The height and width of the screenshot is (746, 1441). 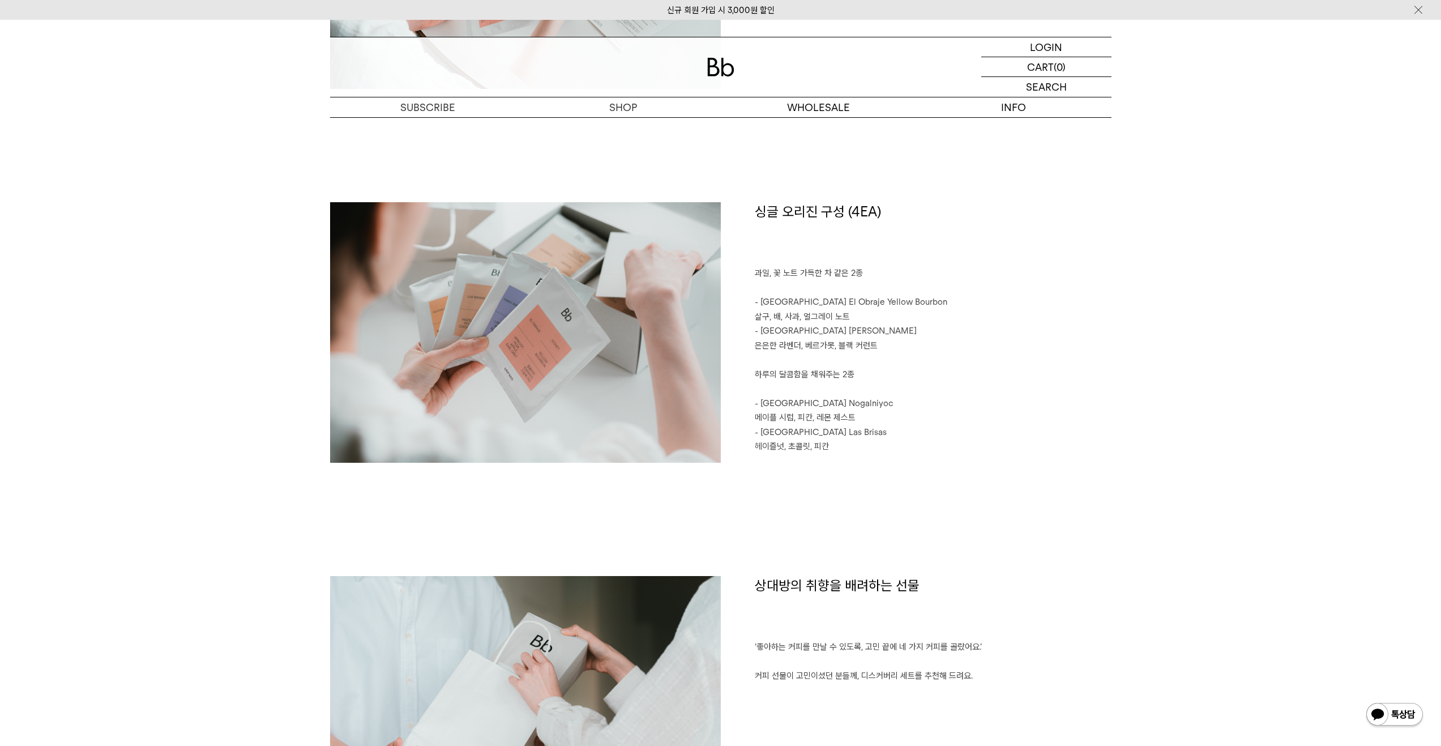 What do you see at coordinates (933, 608) in the screenshot?
I see `h1: 상대방의 취향을 배려하는 선물` at bounding box center [933, 608].